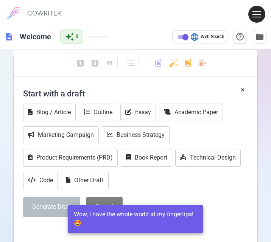  I want to click on span: language, so click(194, 37).